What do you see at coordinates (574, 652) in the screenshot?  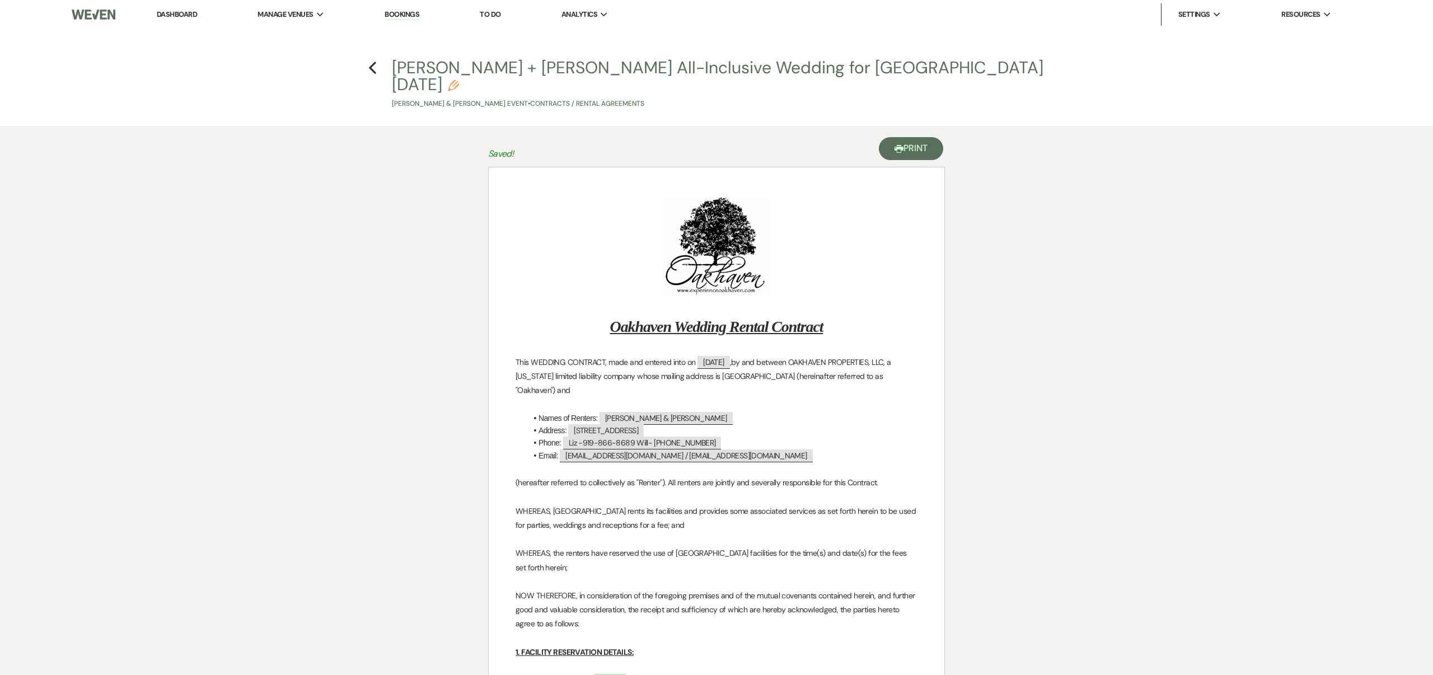 I see `u: 1. FACILITY RESERVATION DETAILS:` at bounding box center [574, 652].